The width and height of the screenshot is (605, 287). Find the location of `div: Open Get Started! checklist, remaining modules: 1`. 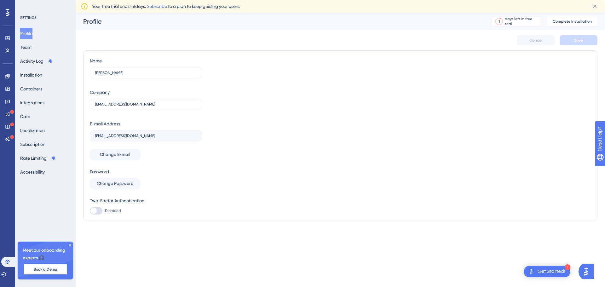

div: Open Get Started! checklist, remaining modules: 1 is located at coordinates (547, 271).